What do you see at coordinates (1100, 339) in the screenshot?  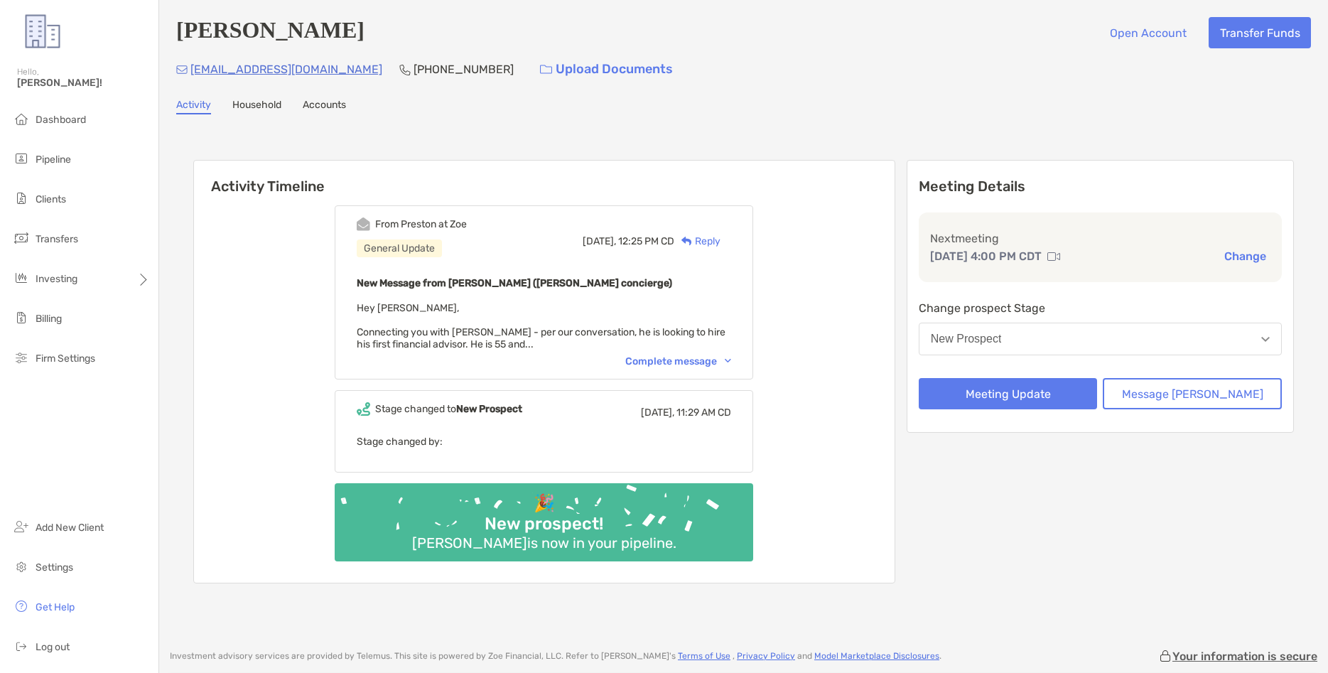 I see `button: New Prospect` at bounding box center [1100, 339].